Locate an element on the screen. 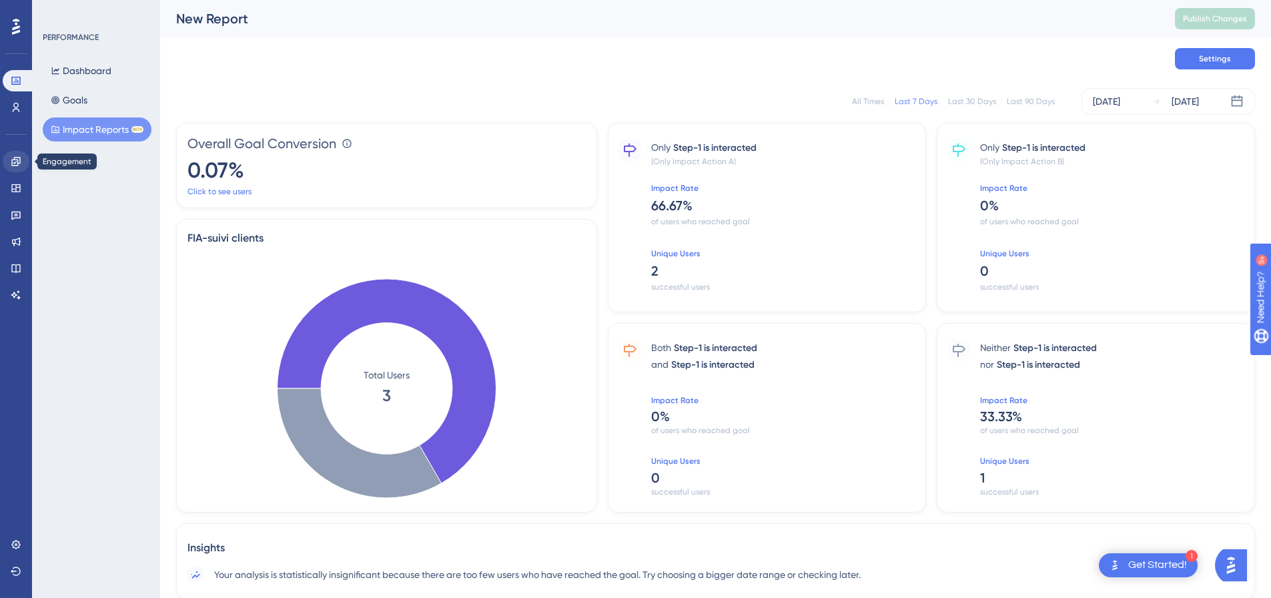 This screenshot has width=1271, height=598. span: Neither is located at coordinates (995, 348).